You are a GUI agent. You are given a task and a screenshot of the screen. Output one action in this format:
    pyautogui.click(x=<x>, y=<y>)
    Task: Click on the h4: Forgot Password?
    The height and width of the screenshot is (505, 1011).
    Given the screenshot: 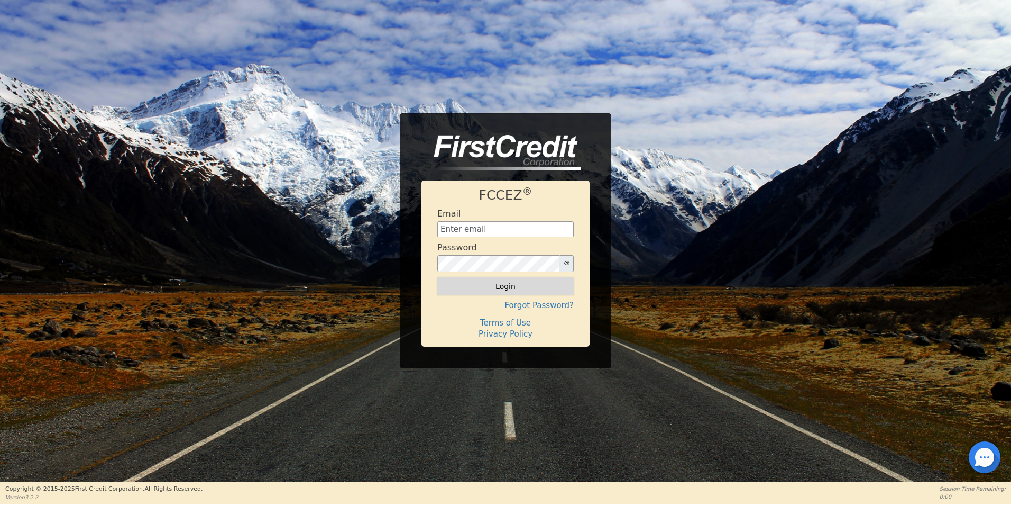 What is the action you would take?
    pyautogui.click(x=506, y=305)
    